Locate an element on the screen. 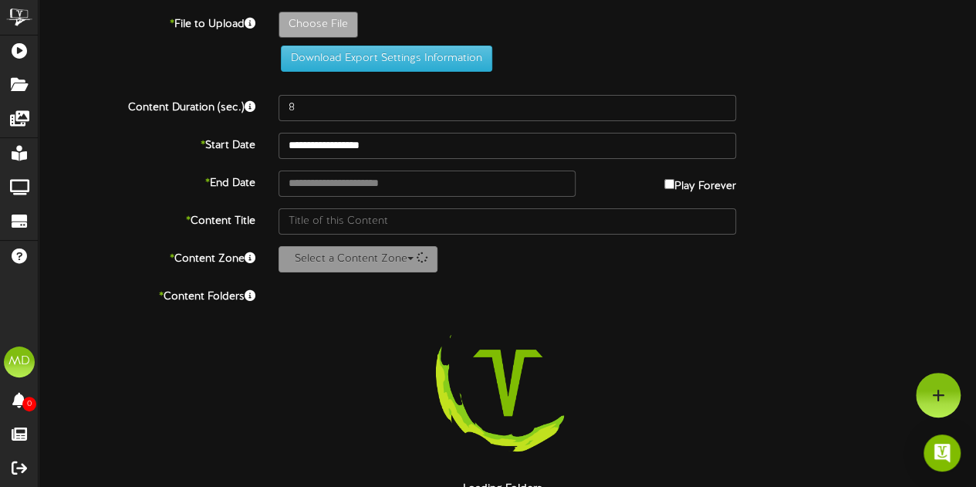 The image size is (976, 487). label: Content Folders is located at coordinates (147, 294).